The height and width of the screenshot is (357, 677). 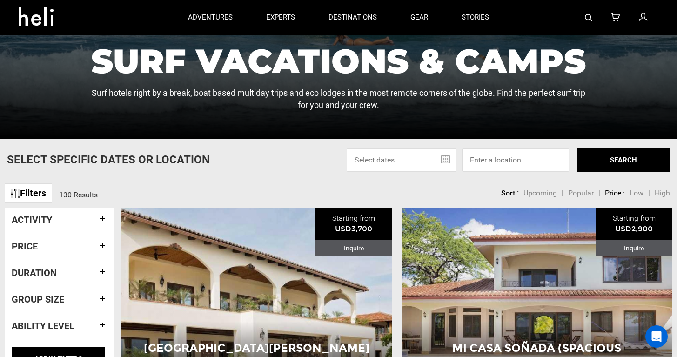 What do you see at coordinates (59, 299) in the screenshot?
I see `h4: Group size` at bounding box center [59, 299].